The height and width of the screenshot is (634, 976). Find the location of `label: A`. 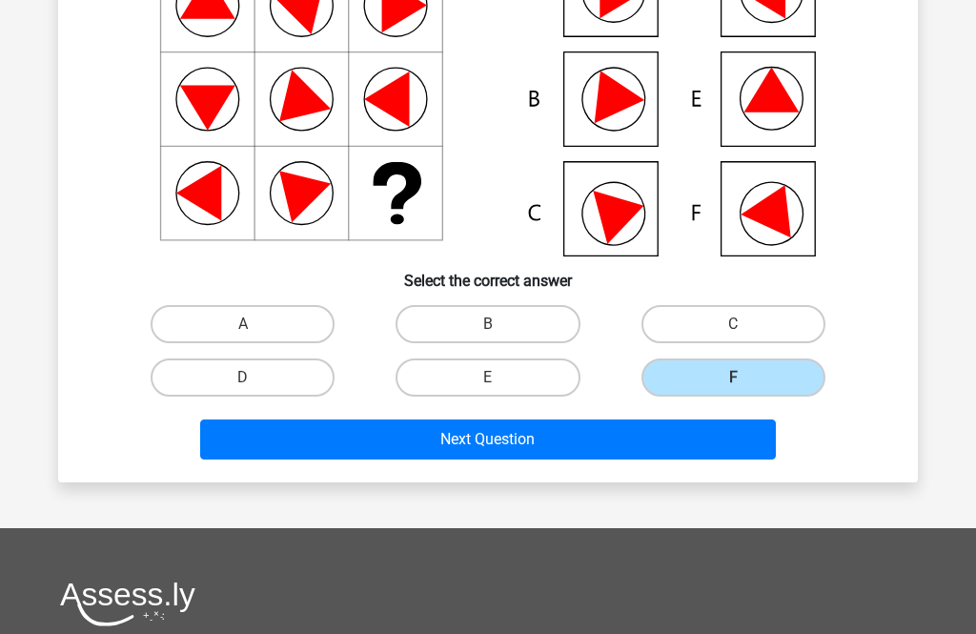

label: A is located at coordinates (242, 324).